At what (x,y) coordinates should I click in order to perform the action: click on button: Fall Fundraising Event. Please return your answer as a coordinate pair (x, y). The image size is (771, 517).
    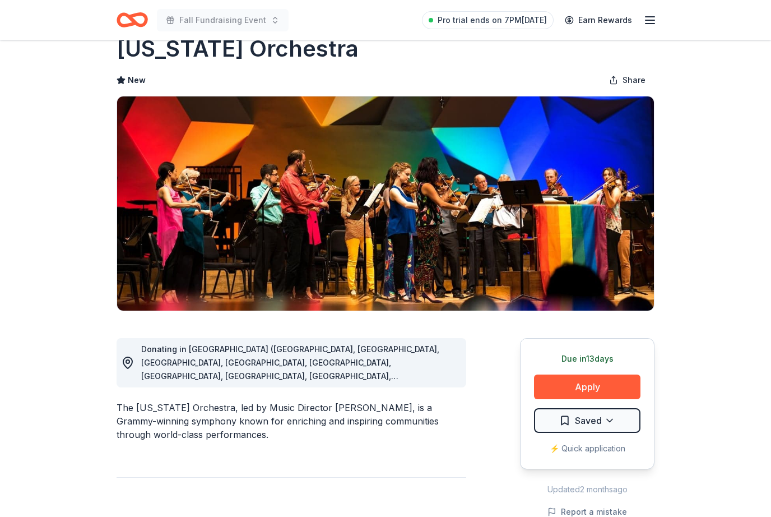
    Looking at the image, I should click on (223, 20).